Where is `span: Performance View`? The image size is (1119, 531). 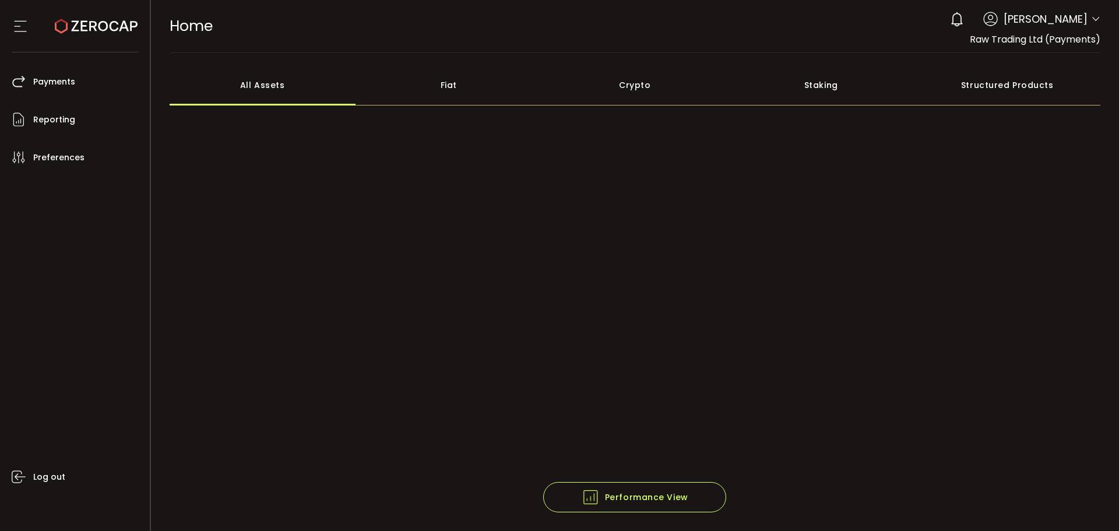 span: Performance View is located at coordinates (634, 497).